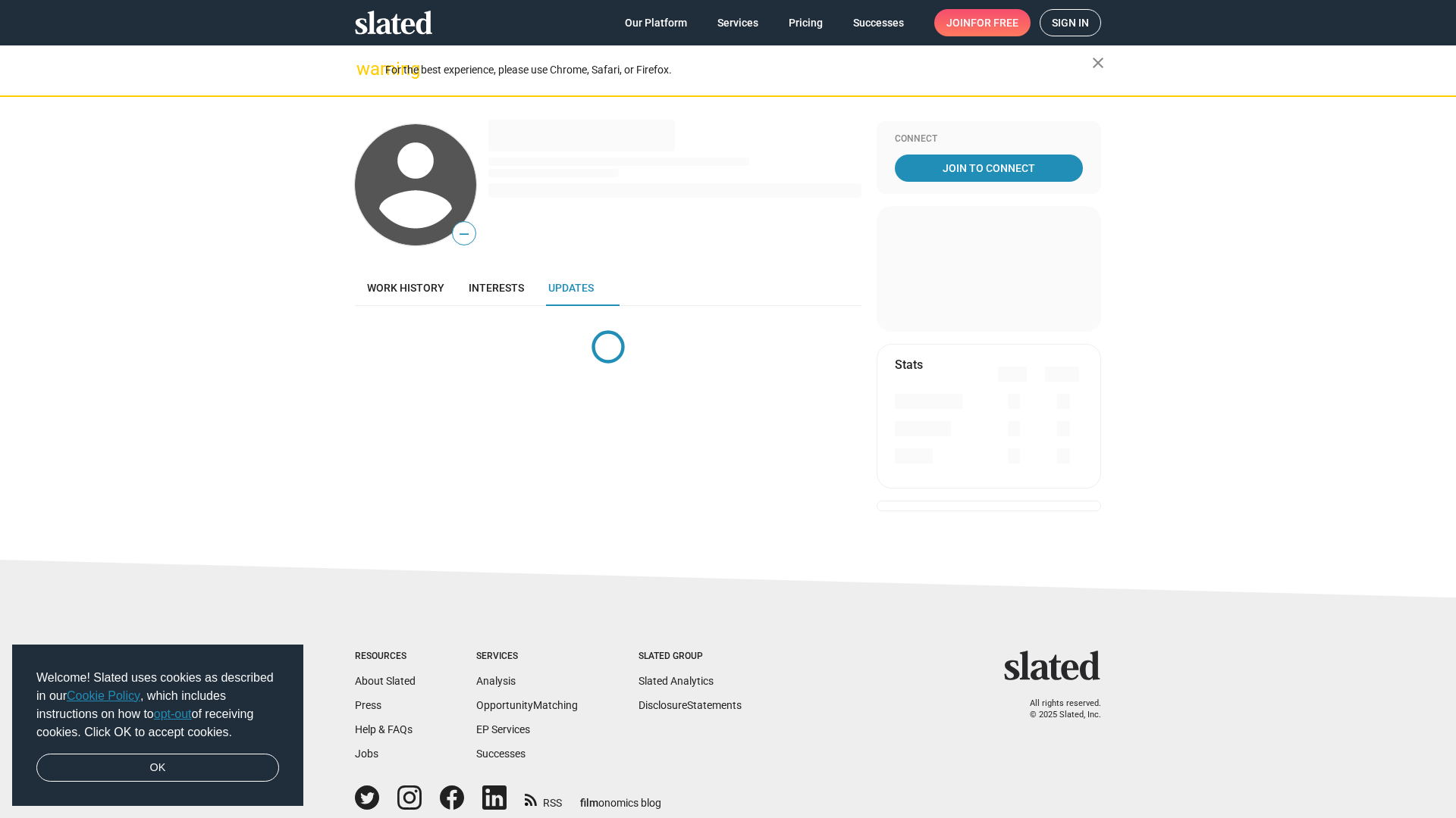 The width and height of the screenshot is (1456, 818). What do you see at coordinates (1070, 23) in the screenshot?
I see `span: Sign in` at bounding box center [1070, 23].